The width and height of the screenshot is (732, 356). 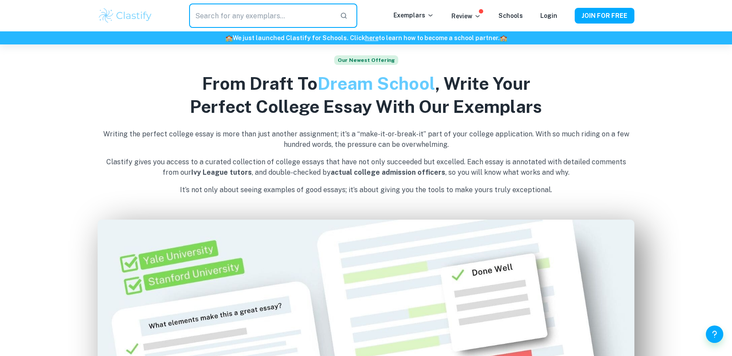 I want to click on p: Exemplars, so click(x=414, y=15).